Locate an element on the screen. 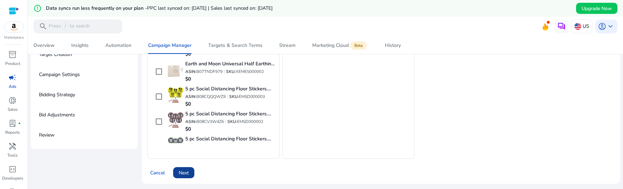 Image resolution: width=623 pixels, height=189 pixels. div: Campaign Manager is located at coordinates (170, 46).